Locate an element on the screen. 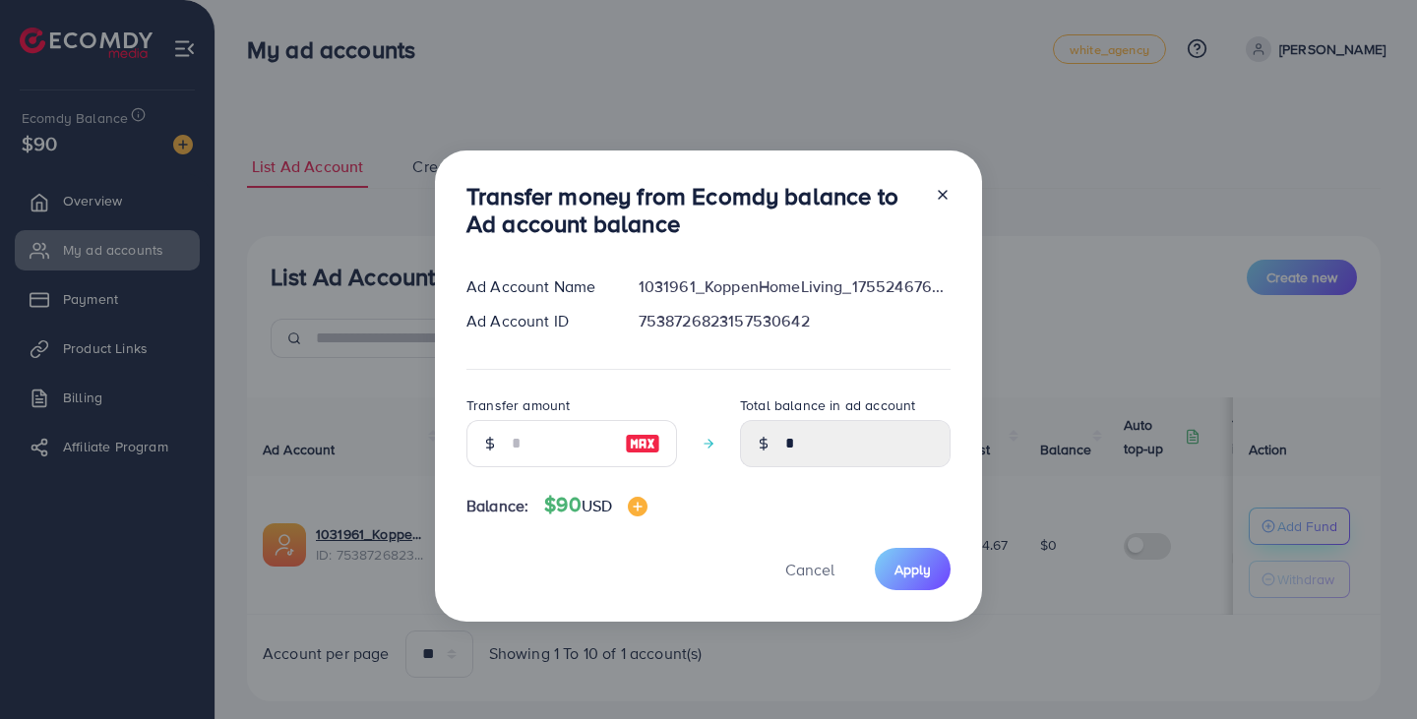 The image size is (1417, 719). h3: Transfer money from Ecomdy balance to Ad account balance is located at coordinates (693, 211).